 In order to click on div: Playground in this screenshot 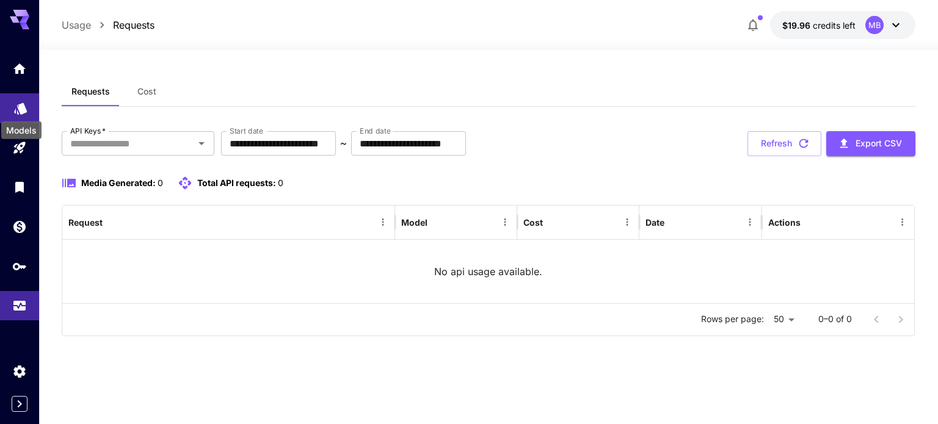, I will do `click(20, 148)`.